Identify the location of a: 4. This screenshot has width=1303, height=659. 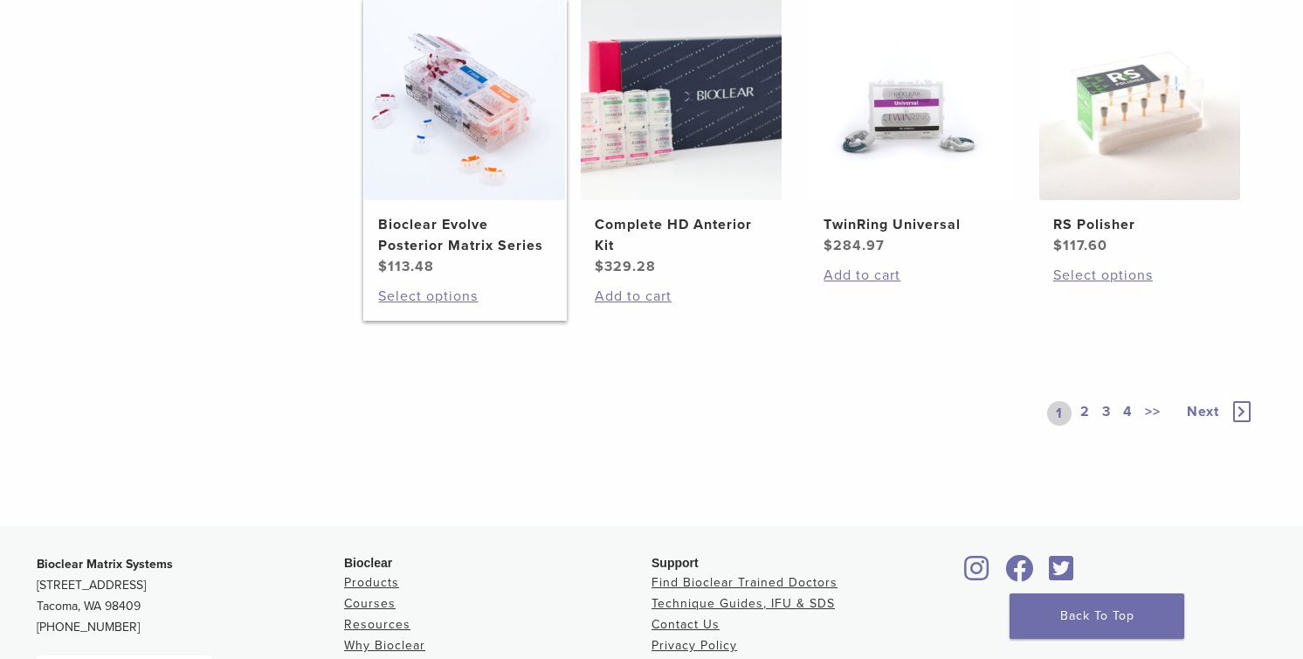
(1128, 413).